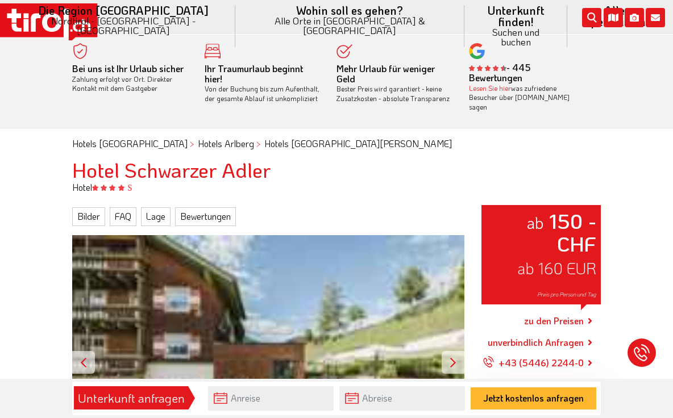 The image size is (673, 418). Describe the element at coordinates (128, 68) in the screenshot. I see `b: Bei uns ist Ihr Urlaub sicher` at that location.